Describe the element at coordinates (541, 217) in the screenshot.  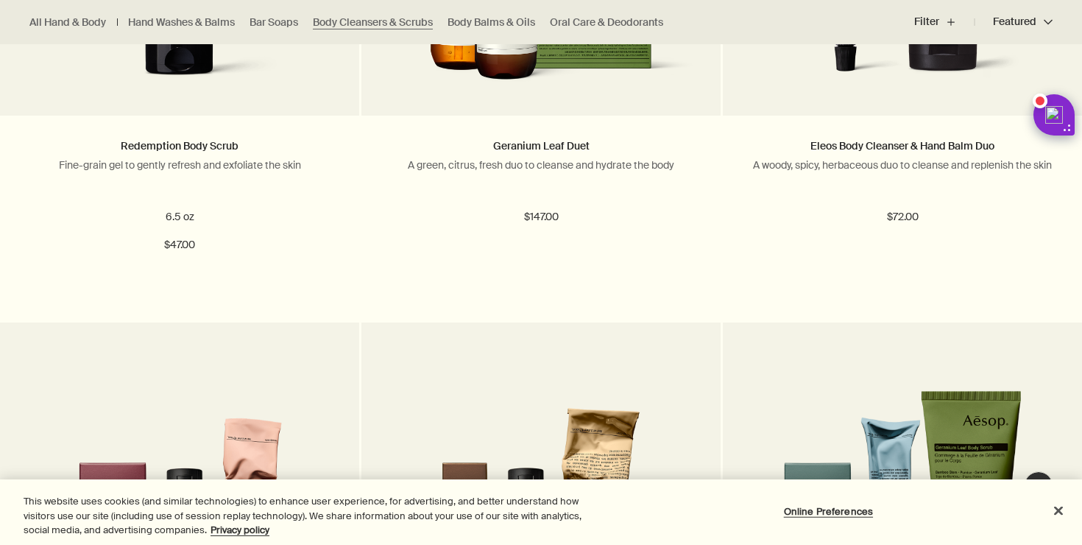
I see `span: $147.00` at that location.